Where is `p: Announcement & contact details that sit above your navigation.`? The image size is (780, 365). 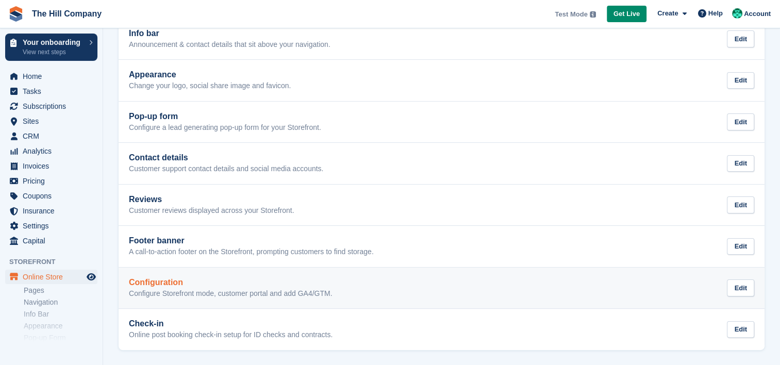 p: Announcement & contact details that sit above your navigation. is located at coordinates (229, 45).